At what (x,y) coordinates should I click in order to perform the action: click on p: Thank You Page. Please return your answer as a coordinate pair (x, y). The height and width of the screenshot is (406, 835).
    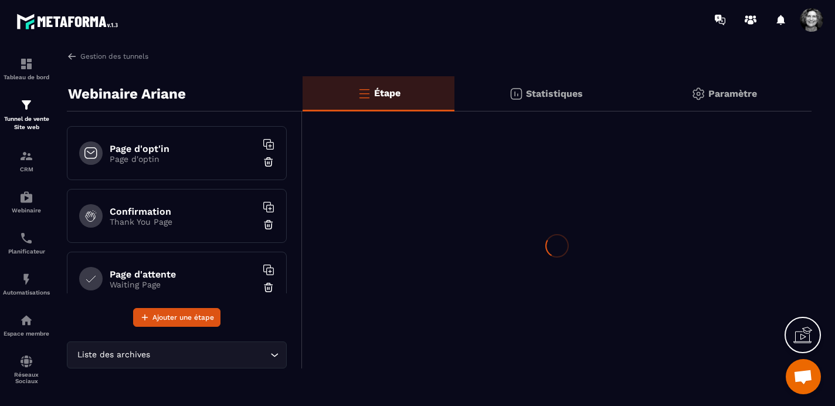
    Looking at the image, I should click on (183, 222).